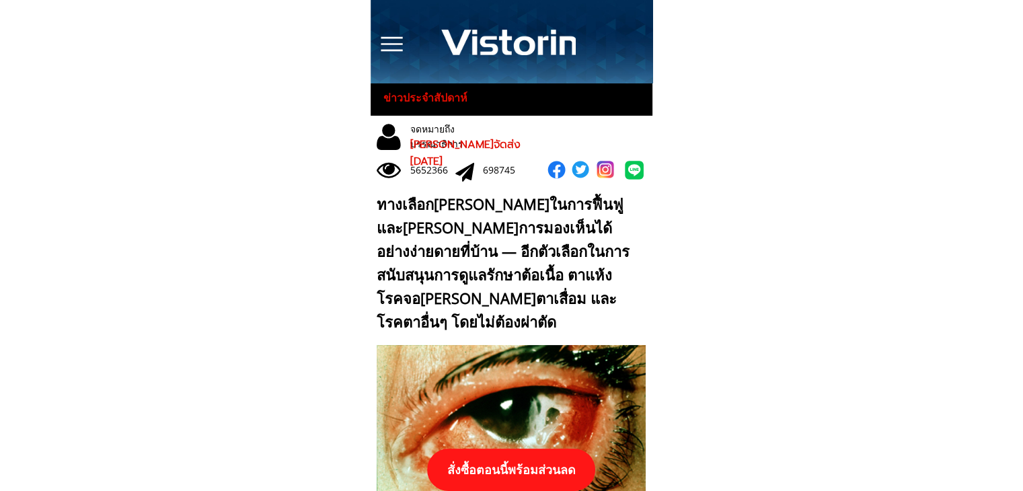 The width and height of the screenshot is (1023, 491). Describe the element at coordinates (511, 470) in the screenshot. I see `p: สั่งซื้อตอนนี้พร้อมส่วนลด` at that location.